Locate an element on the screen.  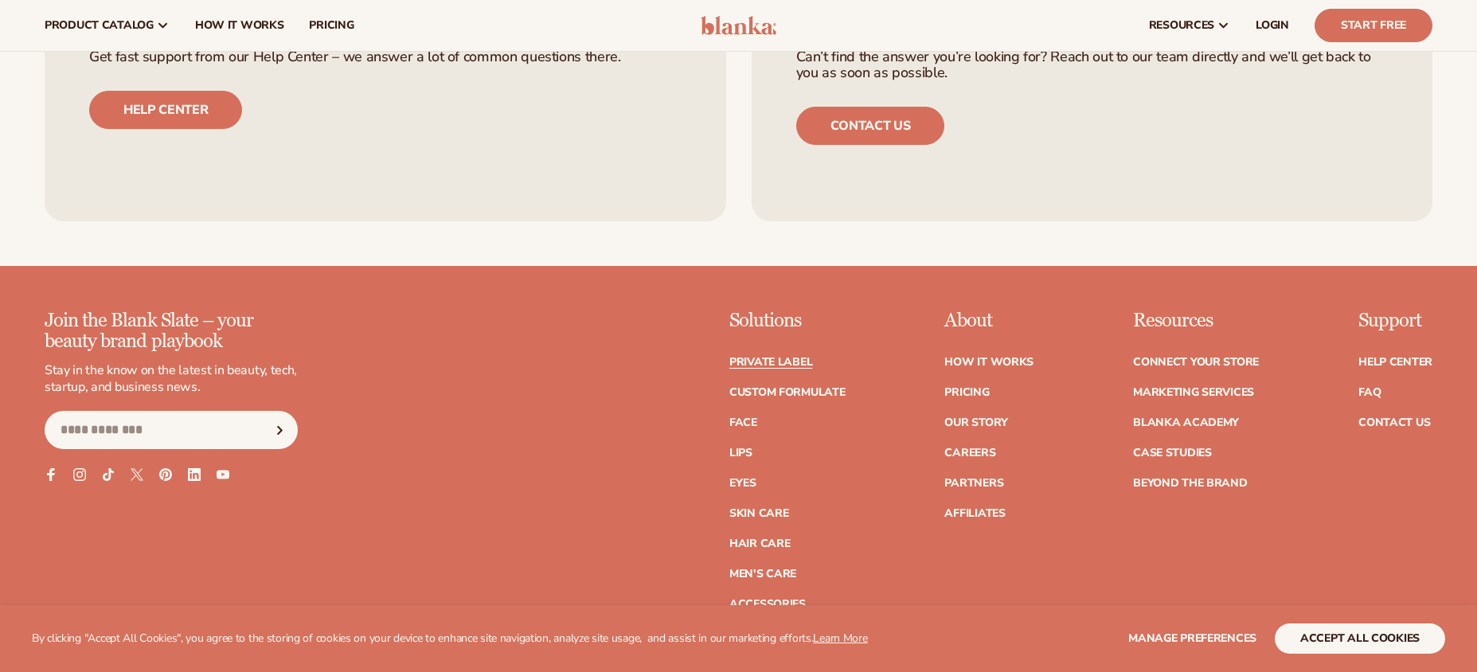
a: Connect your store is located at coordinates (1196, 362).